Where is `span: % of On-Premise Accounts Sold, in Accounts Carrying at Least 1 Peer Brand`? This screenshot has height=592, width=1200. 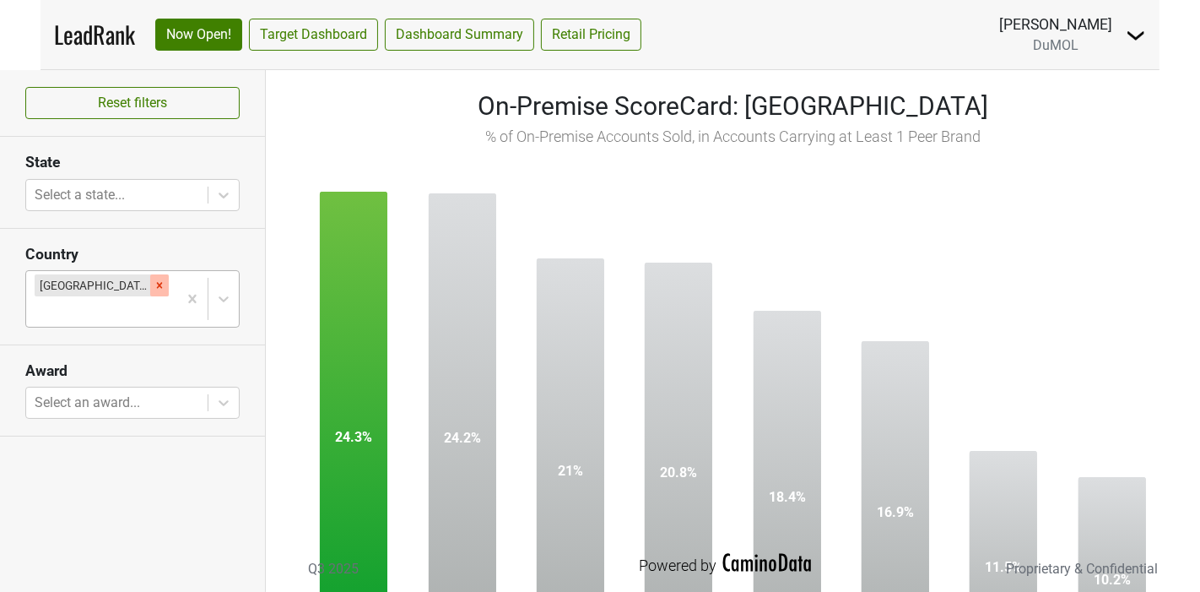 span: % of On-Premise Accounts Sold, in Accounts Carrying at Least 1 Peer Brand is located at coordinates (733, 136).